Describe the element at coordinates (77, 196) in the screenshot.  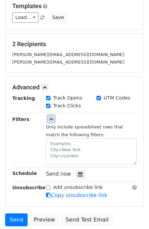
I see `a: Copy unsubscribe link` at that location.